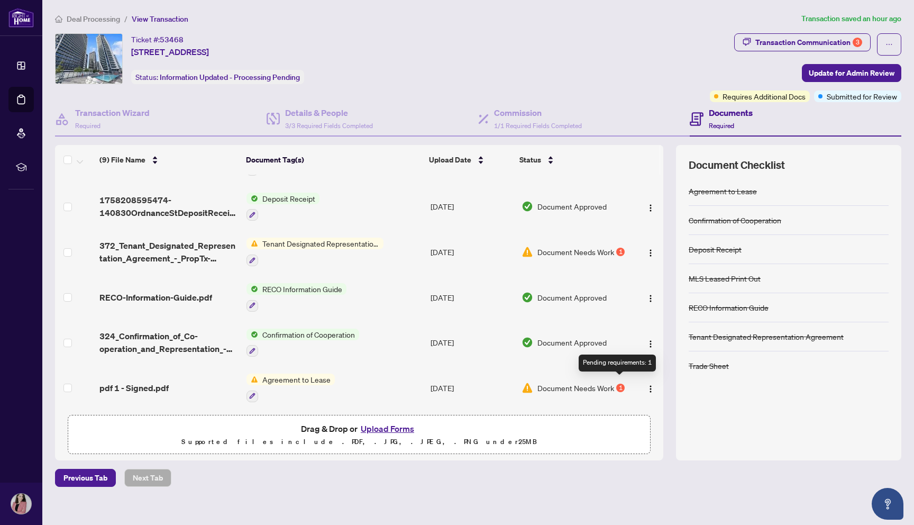  What do you see at coordinates (171, 40) in the screenshot?
I see `span: 53468` at bounding box center [171, 40].